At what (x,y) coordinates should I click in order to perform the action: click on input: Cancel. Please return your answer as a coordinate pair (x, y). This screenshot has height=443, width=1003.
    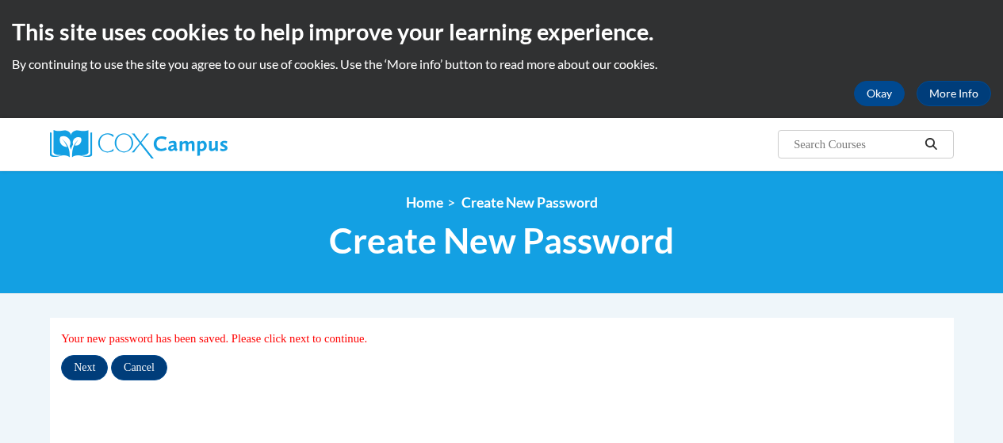
    Looking at the image, I should click on (139, 368).